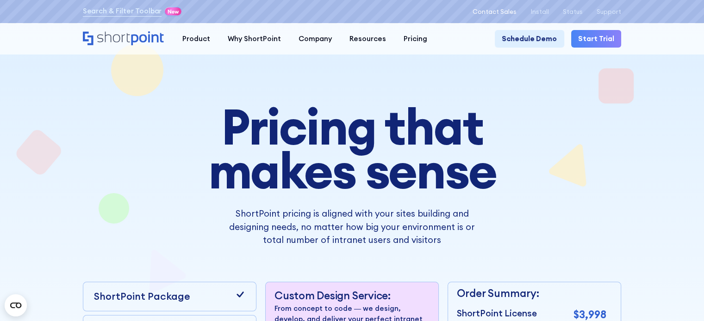  I want to click on a: Resources, so click(367, 39).